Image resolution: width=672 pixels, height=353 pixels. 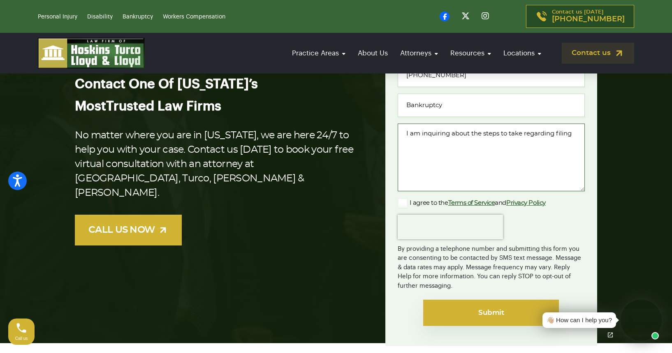 I want to click on a: Locations, so click(x=522, y=53).